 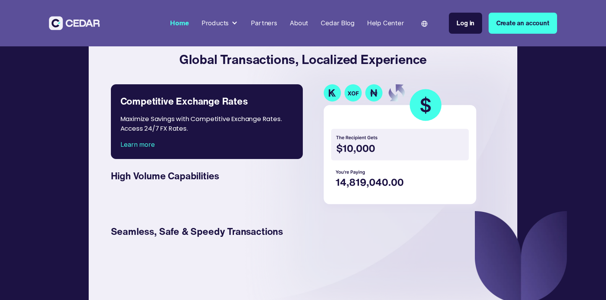 I want to click on a: Create an account, so click(x=523, y=23).